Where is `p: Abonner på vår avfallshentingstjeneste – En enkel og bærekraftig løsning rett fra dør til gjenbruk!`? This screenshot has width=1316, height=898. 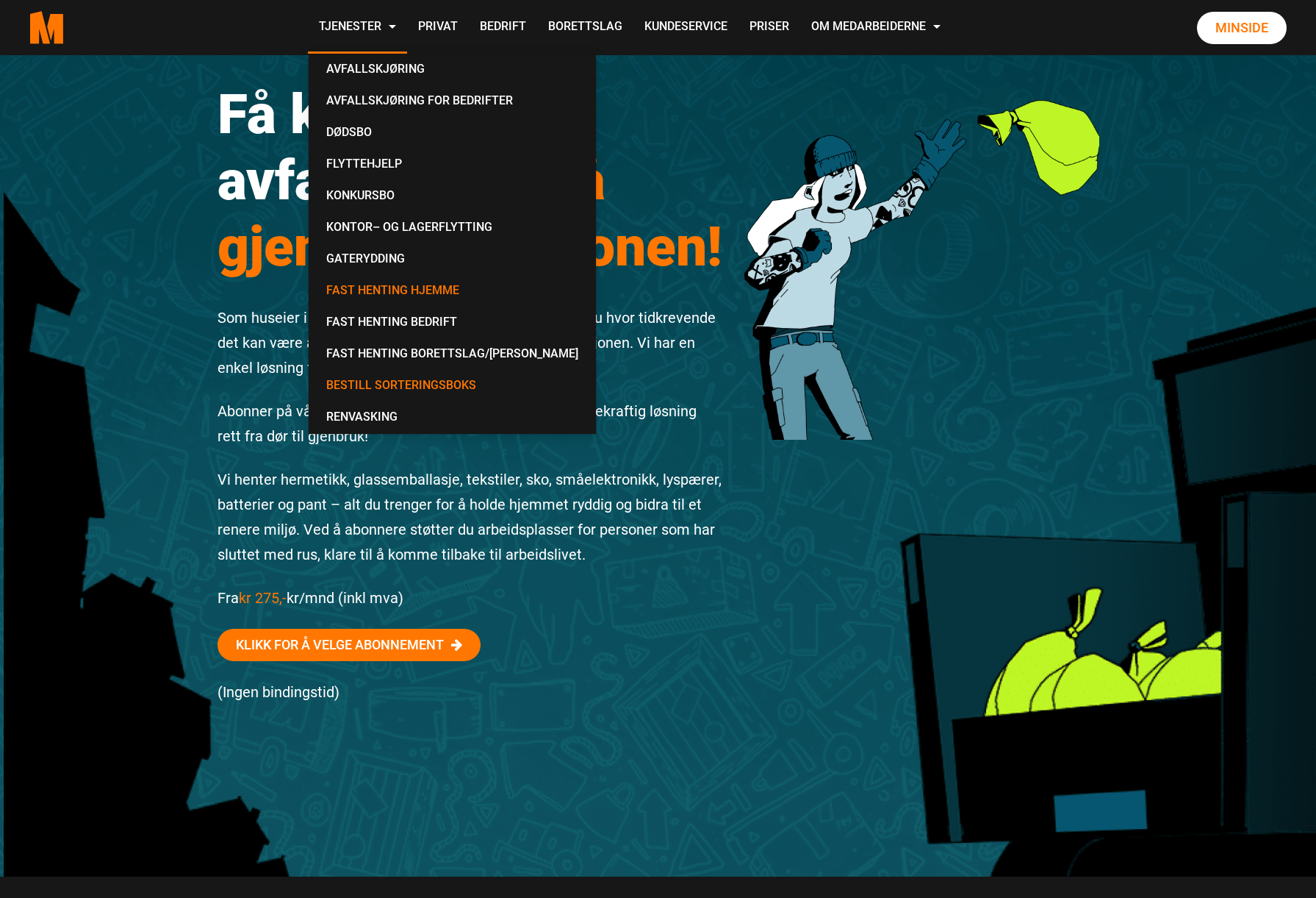 p: Abonner på vår avfallshentingstjeneste – En enkel og bærekraftig løsning rett fra dør til gjenbruk! is located at coordinates (470, 423).